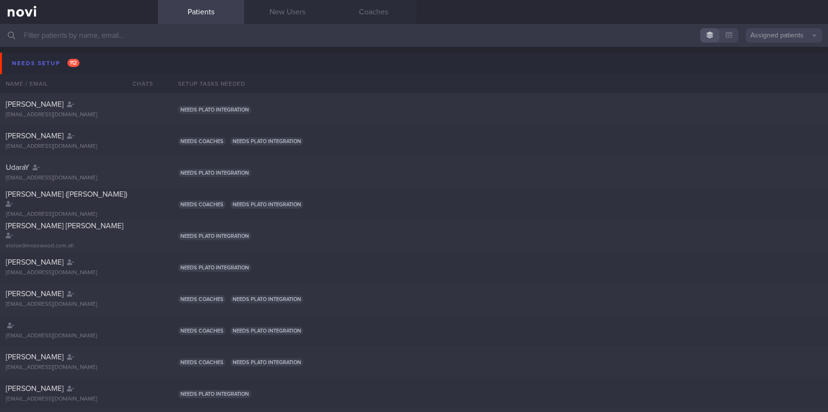 Image resolution: width=828 pixels, height=412 pixels. What do you see at coordinates (139, 84) in the screenshot?
I see `div: Chats` at bounding box center [139, 84].